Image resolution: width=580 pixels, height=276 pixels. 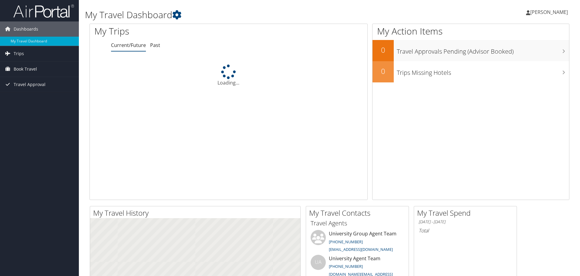 What do you see at coordinates (19, 54) in the screenshot?
I see `span: Trips` at bounding box center [19, 54].